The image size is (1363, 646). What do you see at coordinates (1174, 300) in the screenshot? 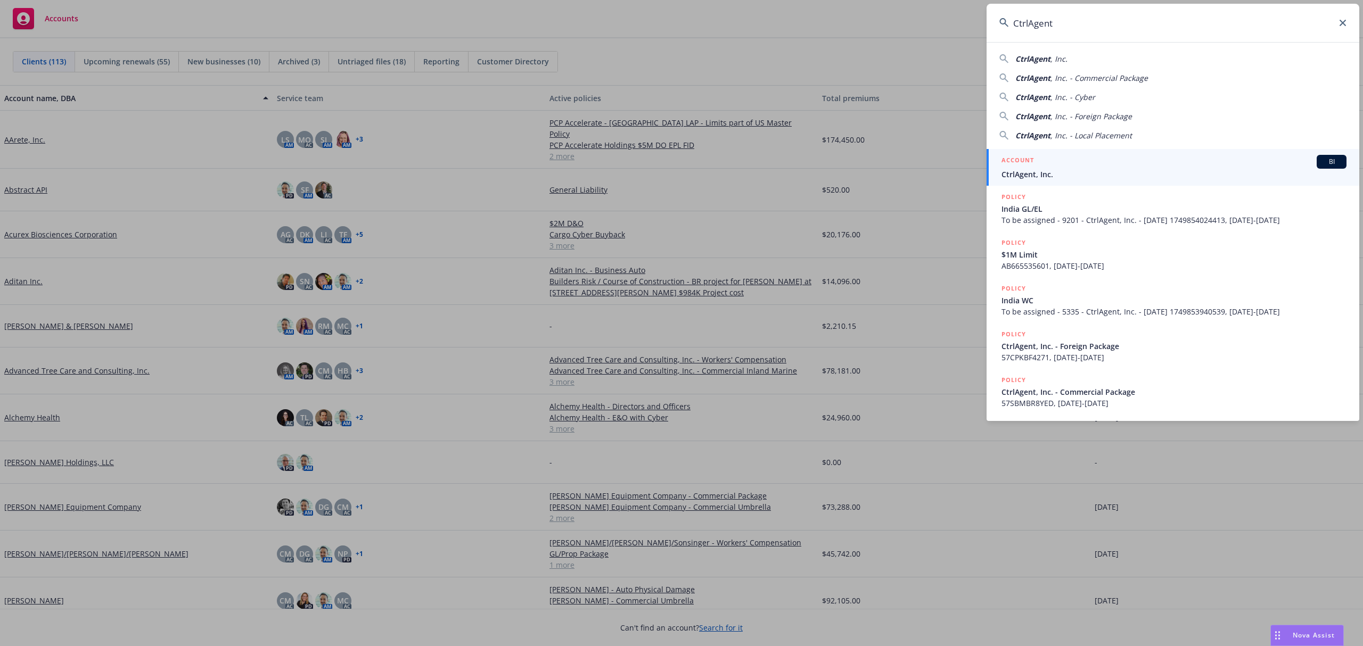
I see `span: India WC` at bounding box center [1174, 300].